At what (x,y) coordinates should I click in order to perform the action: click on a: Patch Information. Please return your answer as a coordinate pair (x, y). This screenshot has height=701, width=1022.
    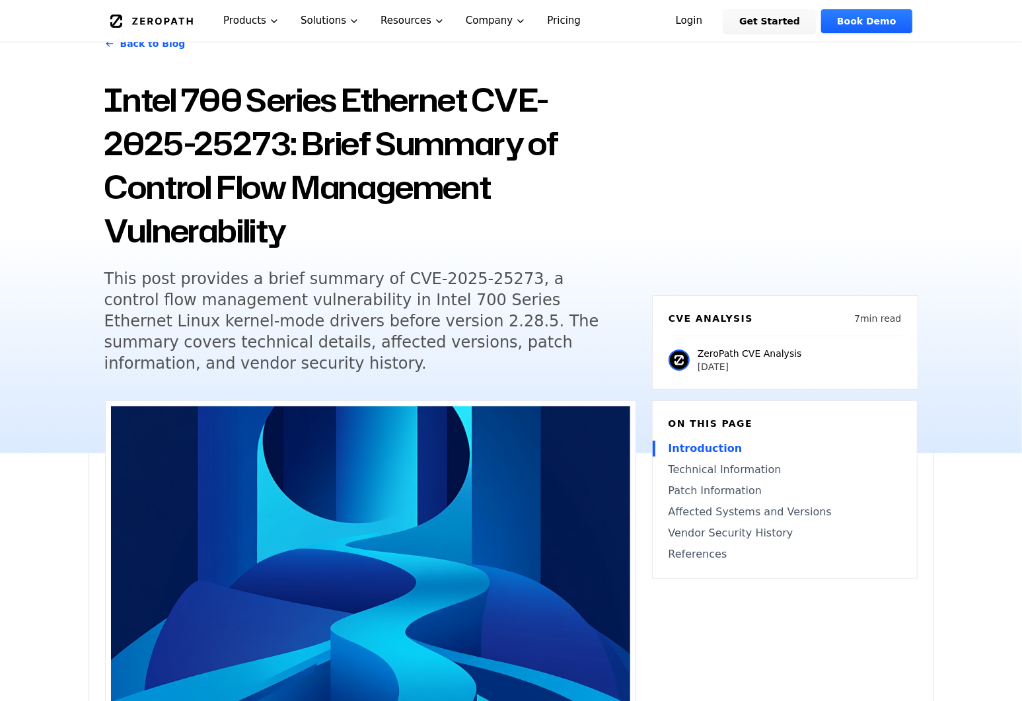
    Looking at the image, I should click on (785, 491).